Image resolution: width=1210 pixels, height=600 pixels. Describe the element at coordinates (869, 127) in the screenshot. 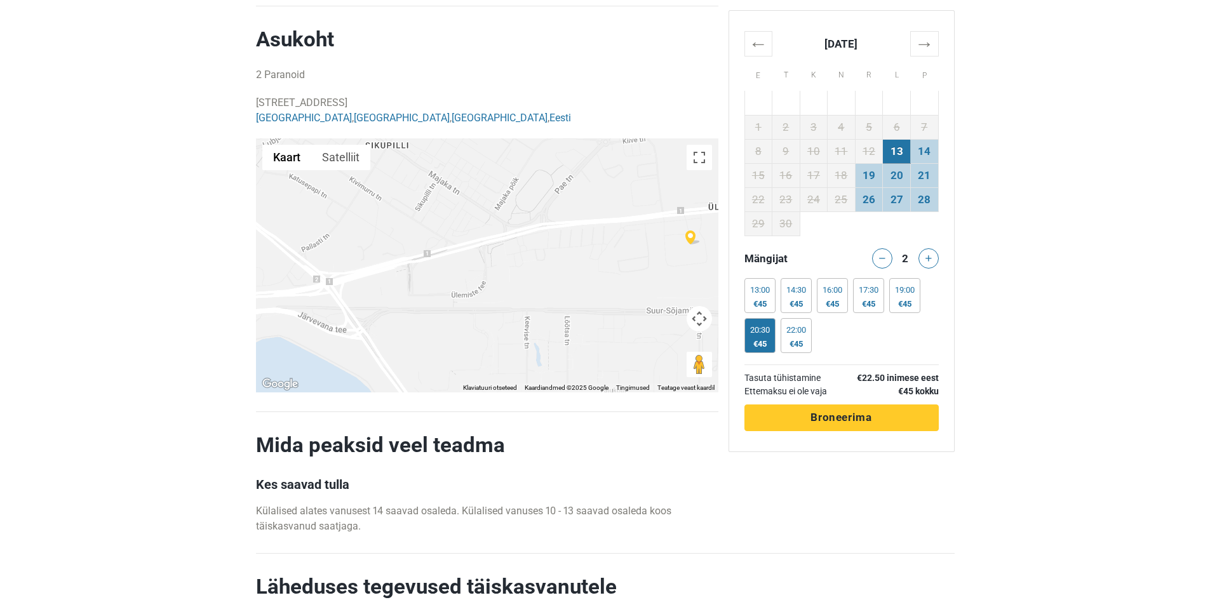

I see `td: 5` at that location.